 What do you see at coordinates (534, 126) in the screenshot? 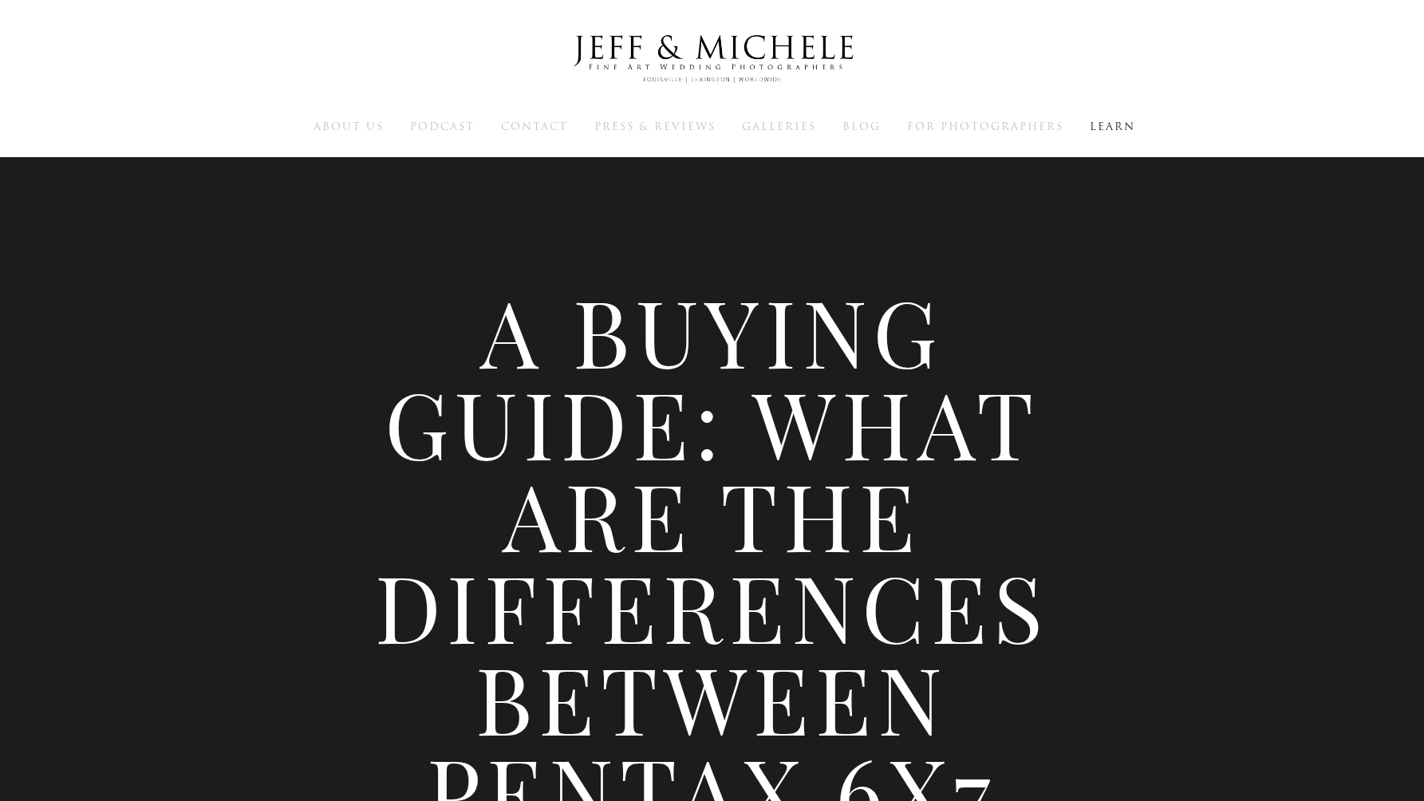
I see `a: Contact` at bounding box center [534, 126].